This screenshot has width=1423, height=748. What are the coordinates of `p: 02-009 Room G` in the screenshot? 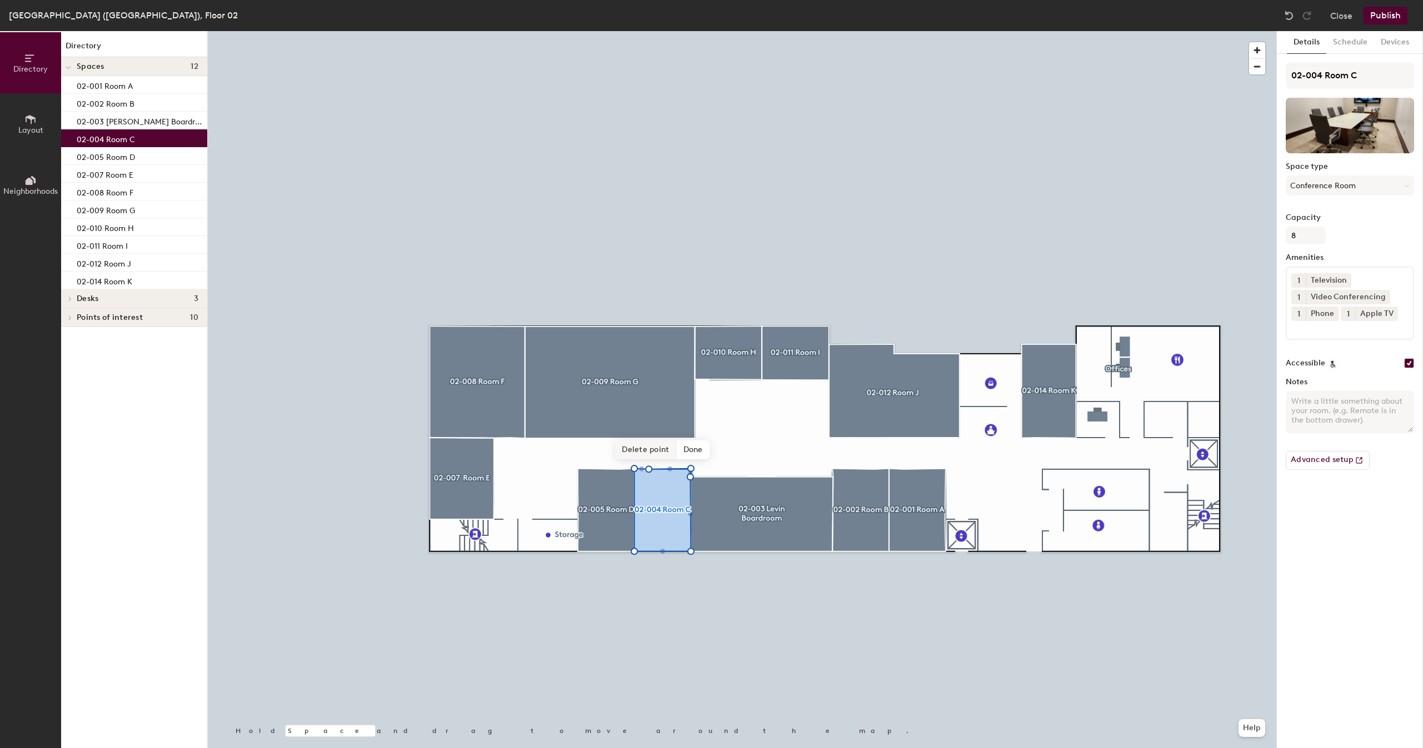 It's located at (106, 209).